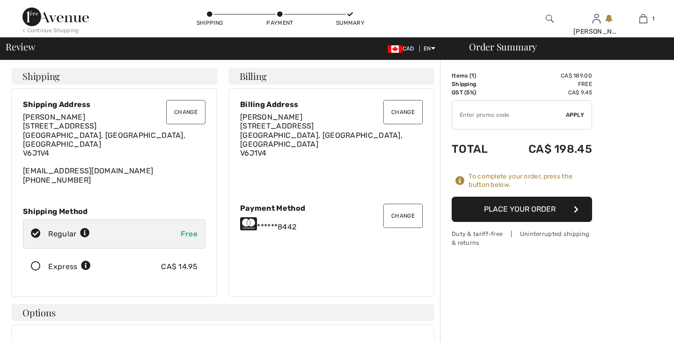 The image size is (674, 342). I want to click on div: Duty & tariff-free | Uninterrupted shipping & returns, so click(522, 239).